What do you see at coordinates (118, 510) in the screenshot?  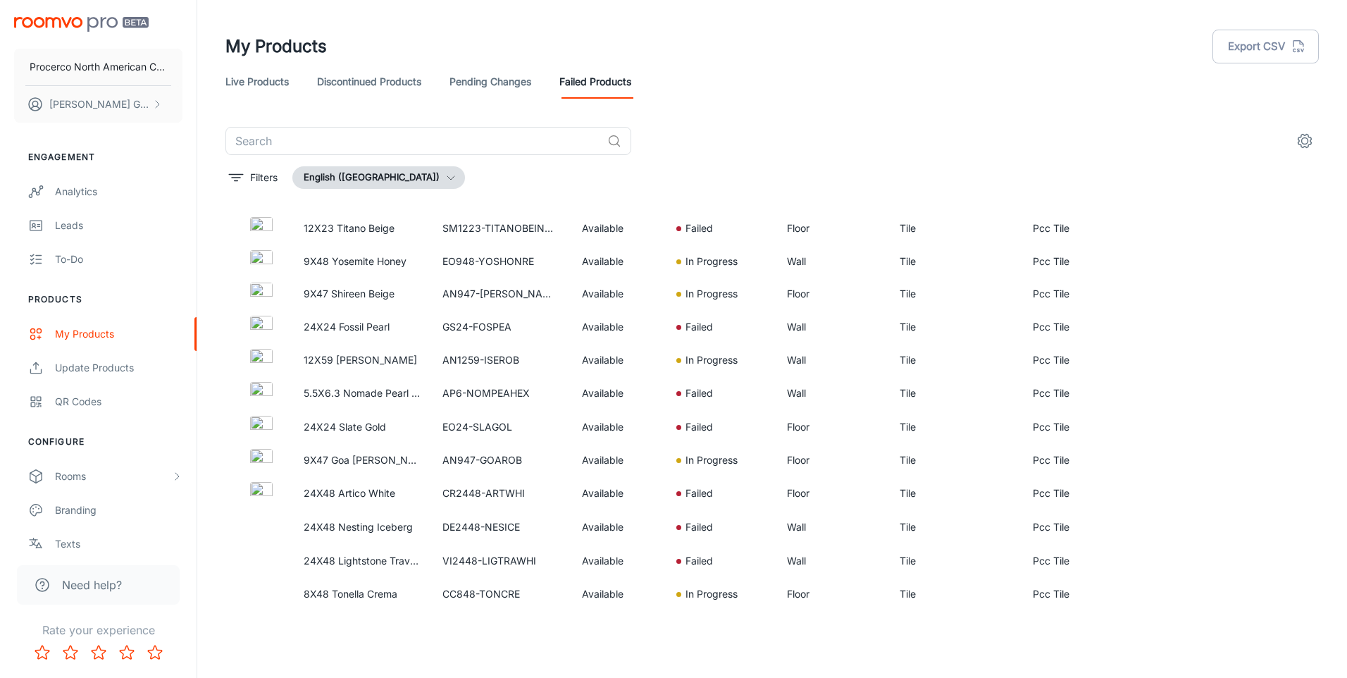 I see `div: Branding` at bounding box center [118, 510].